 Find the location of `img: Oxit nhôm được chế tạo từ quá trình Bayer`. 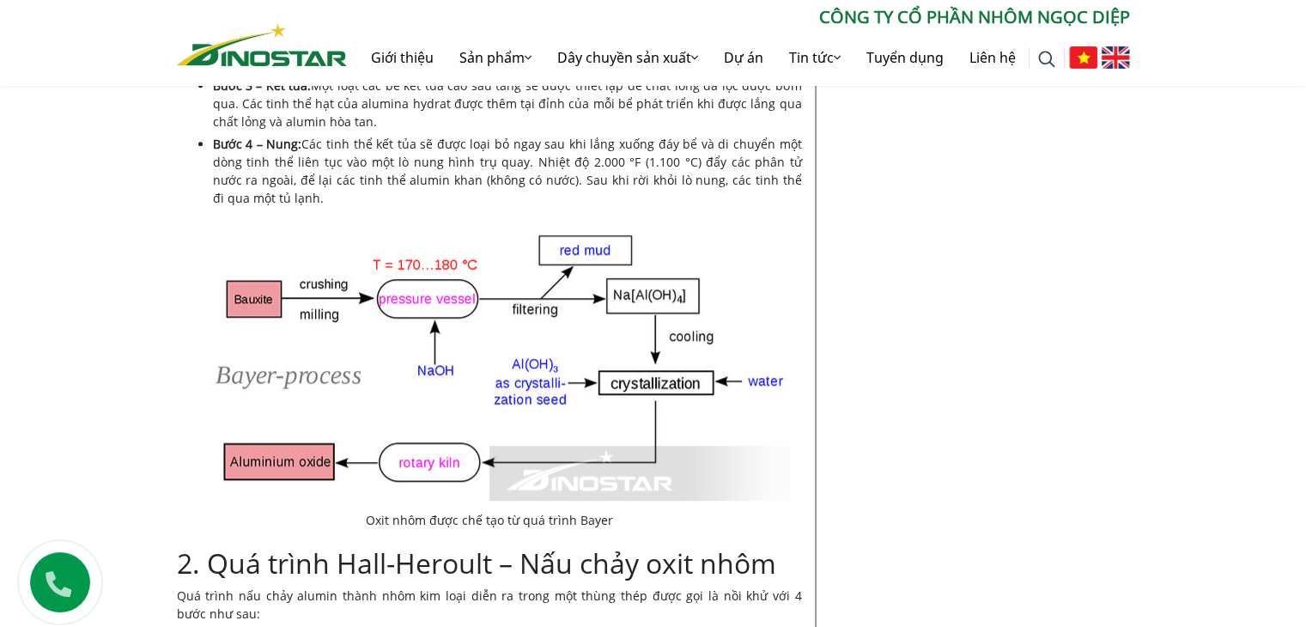

img: Oxit nhôm được chế tạo từ quá trình Bayer is located at coordinates (490, 361).